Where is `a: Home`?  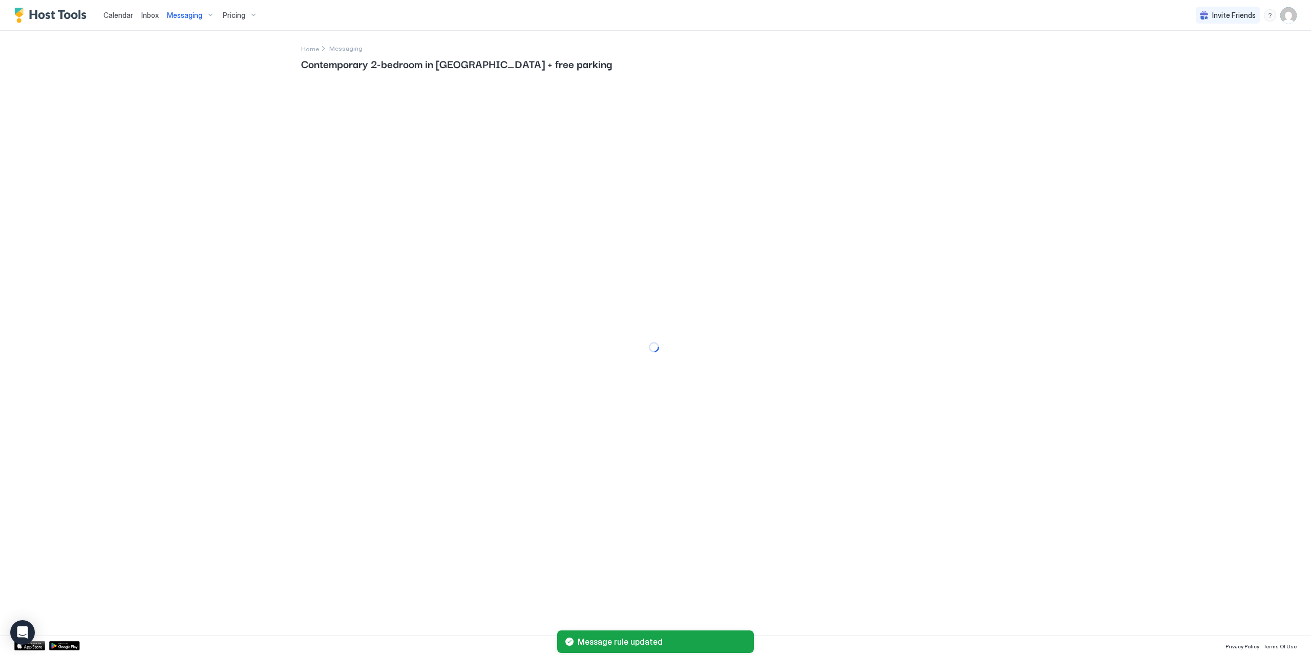
a: Home is located at coordinates (310, 48).